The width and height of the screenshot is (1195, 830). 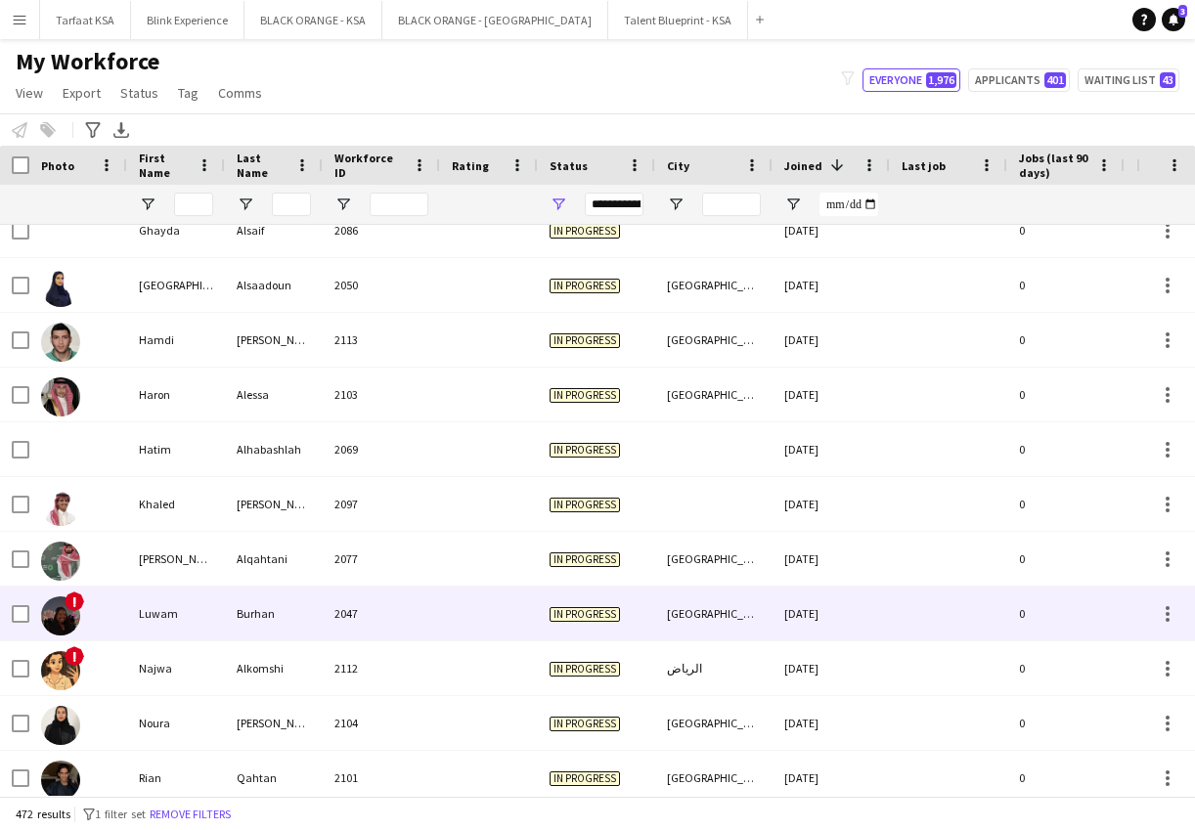 I want to click on img: Najwa Alkomshi, so click(x=61, y=671).